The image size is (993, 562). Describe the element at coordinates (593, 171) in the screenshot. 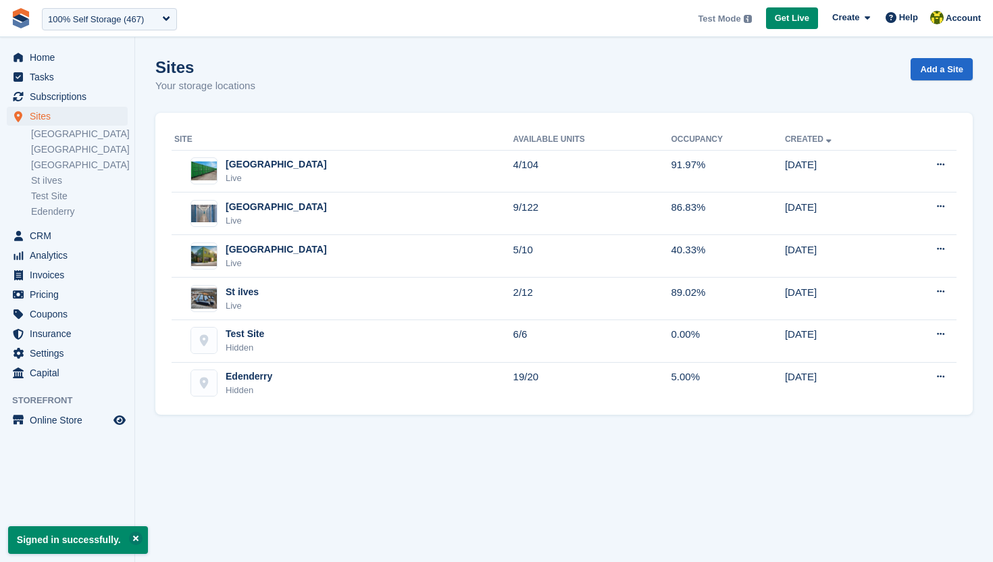

I see `td: 4/104` at that location.